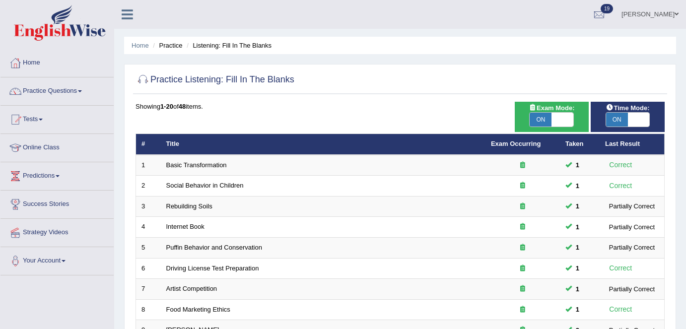  What do you see at coordinates (516, 143) in the screenshot?
I see `a: Exam Occurring` at bounding box center [516, 143].